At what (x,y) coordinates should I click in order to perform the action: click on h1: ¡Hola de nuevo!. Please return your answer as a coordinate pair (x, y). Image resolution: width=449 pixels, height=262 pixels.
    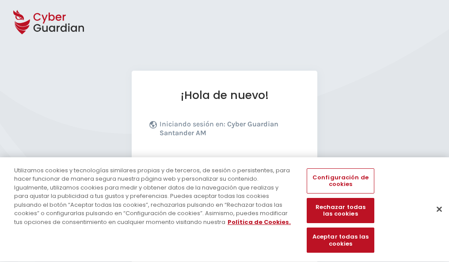
    Looking at the image, I should click on (224, 95).